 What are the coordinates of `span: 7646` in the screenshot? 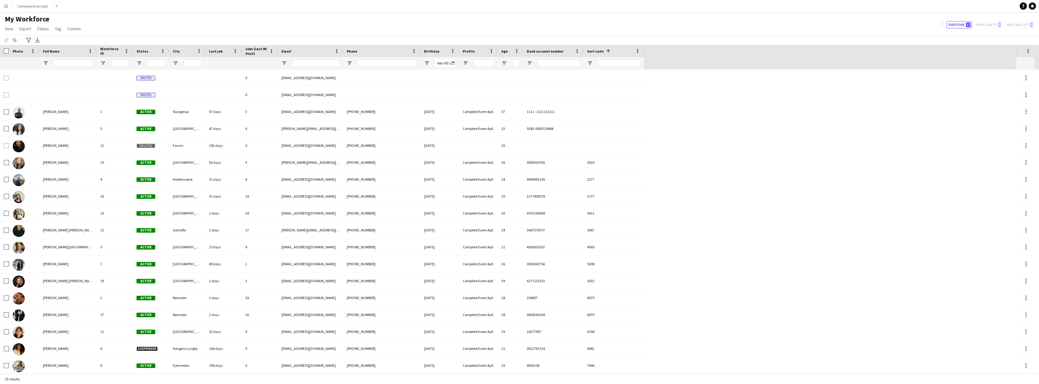 It's located at (591, 365).